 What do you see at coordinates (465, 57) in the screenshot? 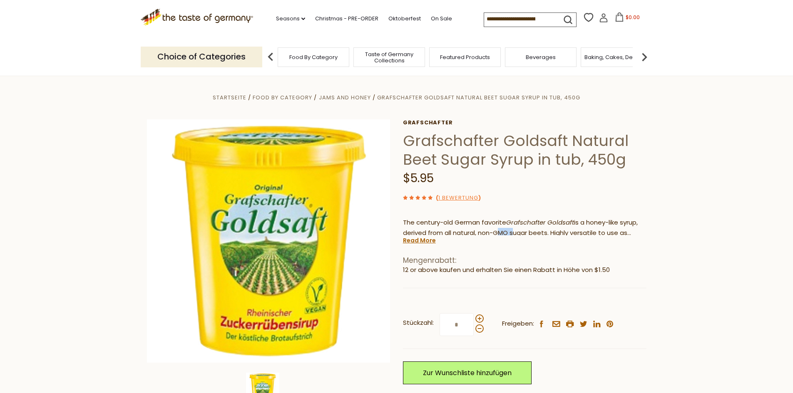
I see `a: Featured Products` at bounding box center [465, 57].